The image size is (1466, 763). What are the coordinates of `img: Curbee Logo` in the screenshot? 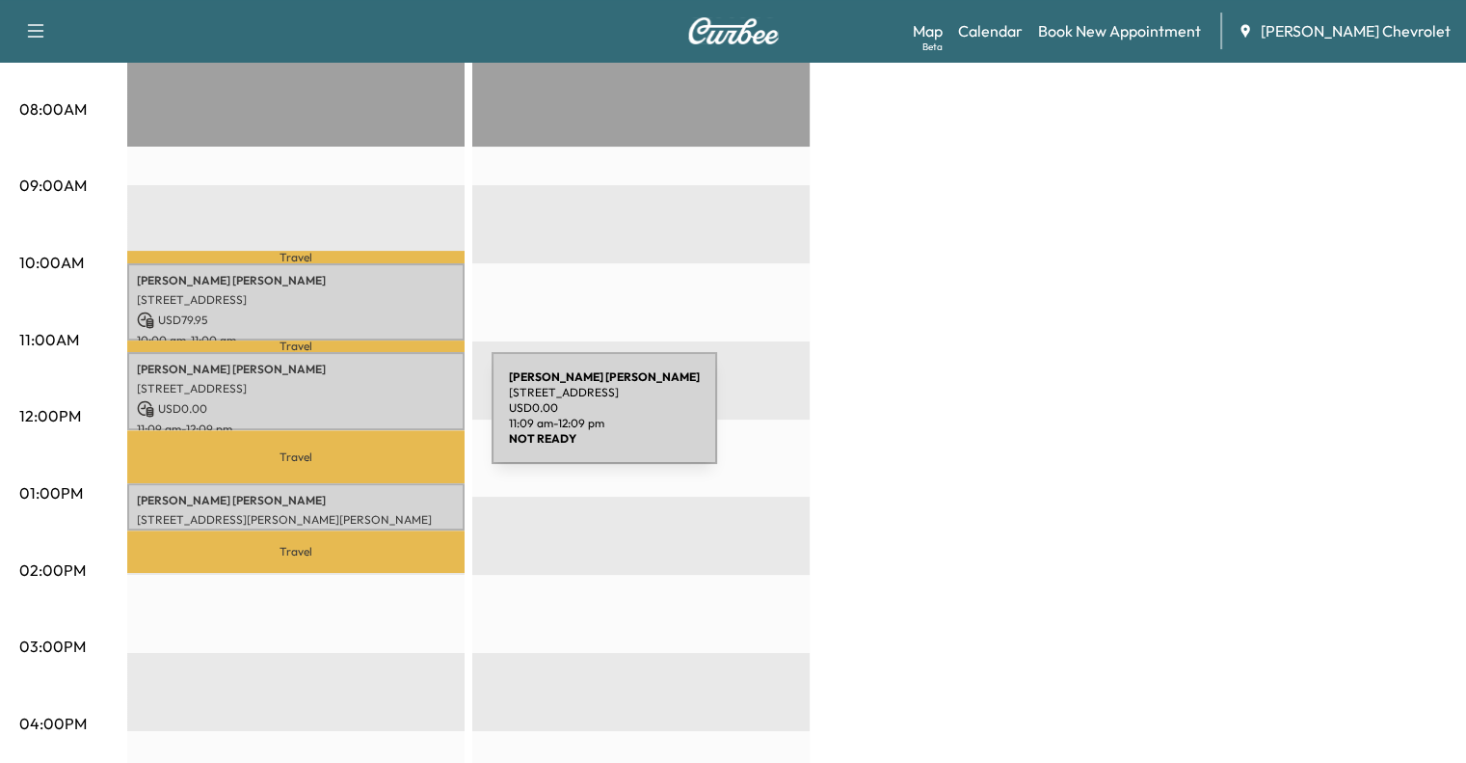 It's located at (734, 31).